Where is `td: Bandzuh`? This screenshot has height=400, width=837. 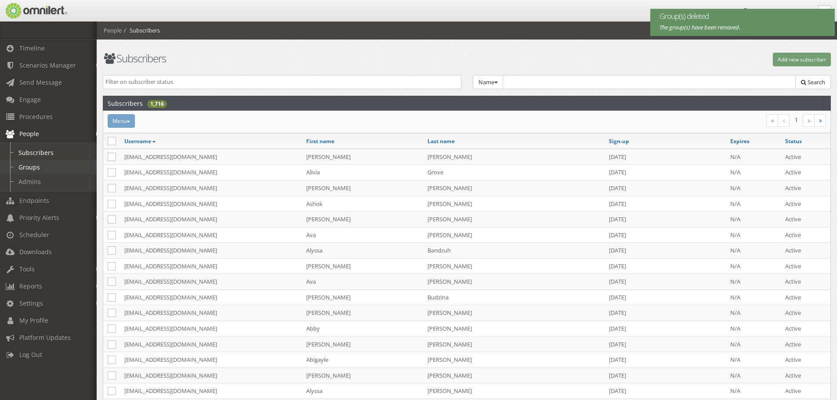 td: Bandzuh is located at coordinates (514, 251).